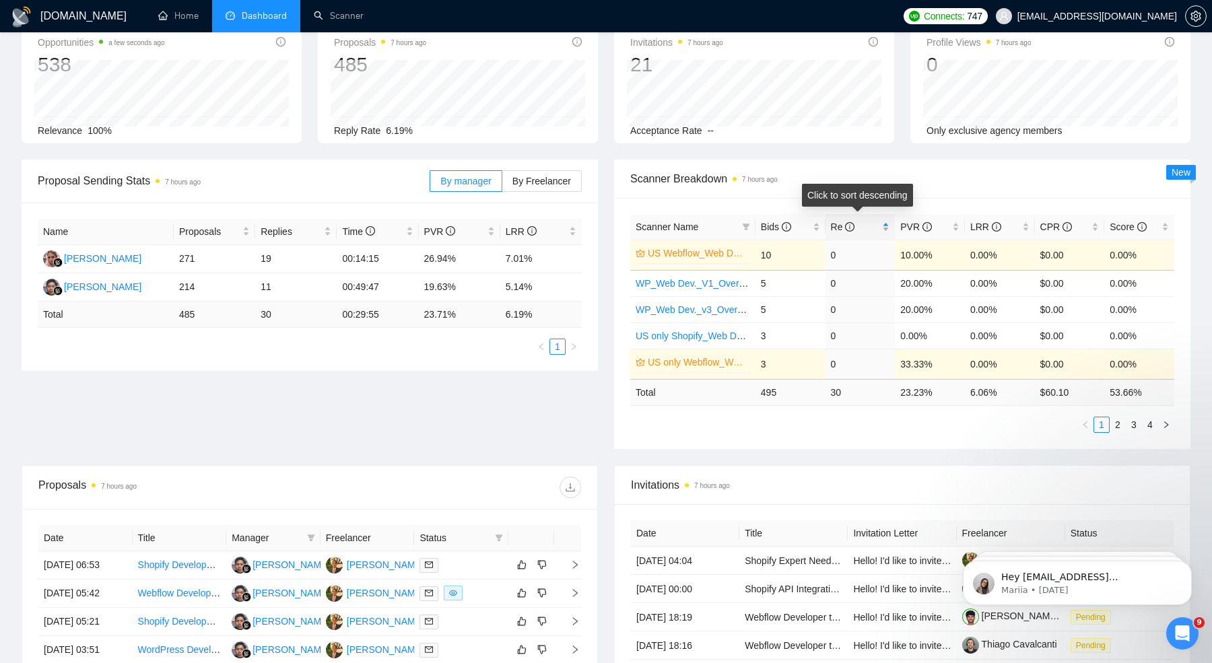  Describe the element at coordinates (1195, 16) in the screenshot. I see `span: setting` at that location.